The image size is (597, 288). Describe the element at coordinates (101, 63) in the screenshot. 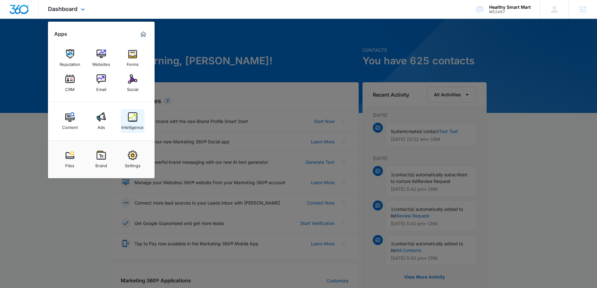

I see `div: Websites` at that location.